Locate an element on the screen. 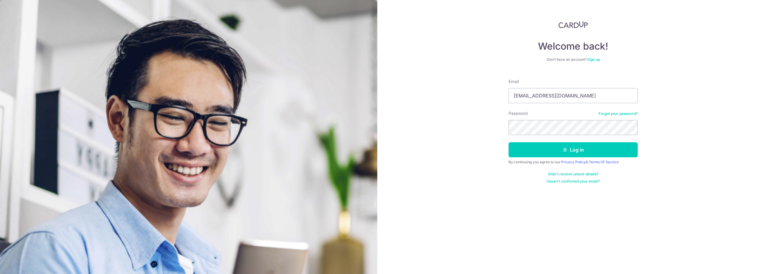  a: Terms Of Service is located at coordinates (604, 162).